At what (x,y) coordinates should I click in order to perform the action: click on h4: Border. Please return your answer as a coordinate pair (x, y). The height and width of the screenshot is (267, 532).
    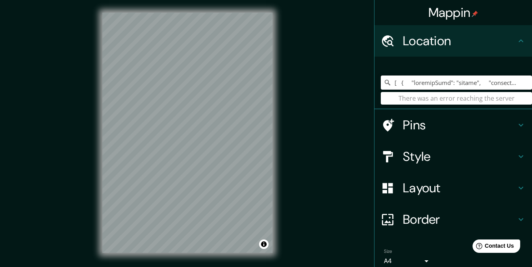
    Looking at the image, I should click on (459, 220).